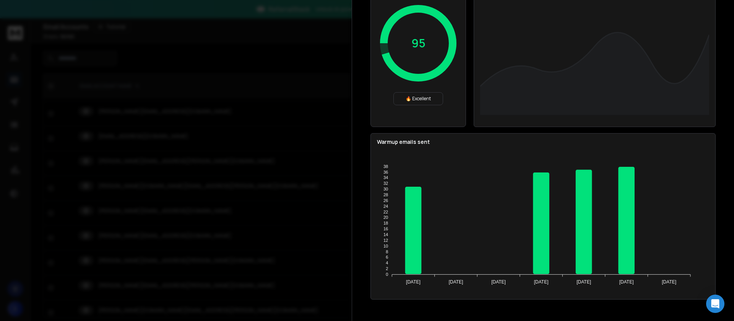 The height and width of the screenshot is (321, 734). What do you see at coordinates (386, 172) in the screenshot?
I see `tspan: 36` at bounding box center [386, 172].